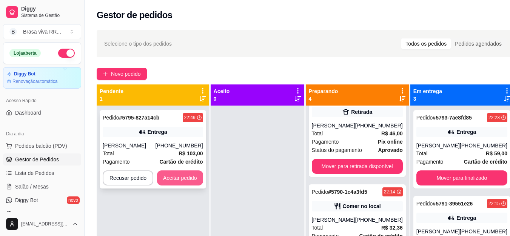 The width and height of the screenshot is (510, 236). I want to click on span: Pedidos balcão (PDV), so click(41, 146).